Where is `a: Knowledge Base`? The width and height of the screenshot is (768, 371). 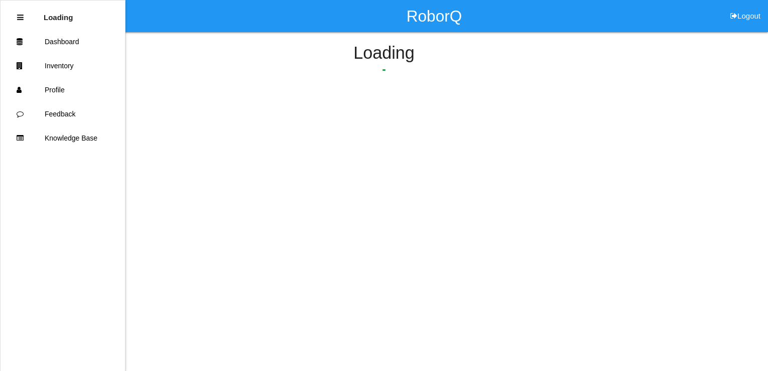
a: Knowledge Base is located at coordinates (63, 138).